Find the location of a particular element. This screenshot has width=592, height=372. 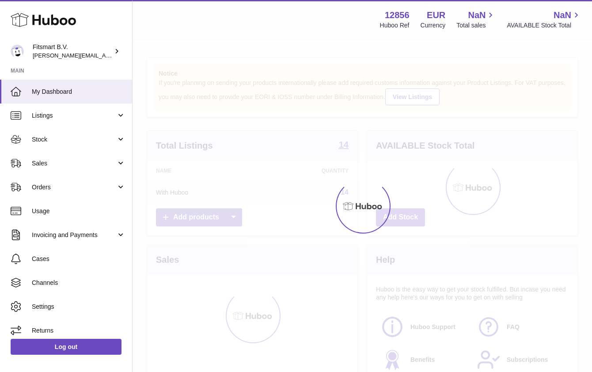

span: Stock is located at coordinates (74, 139).